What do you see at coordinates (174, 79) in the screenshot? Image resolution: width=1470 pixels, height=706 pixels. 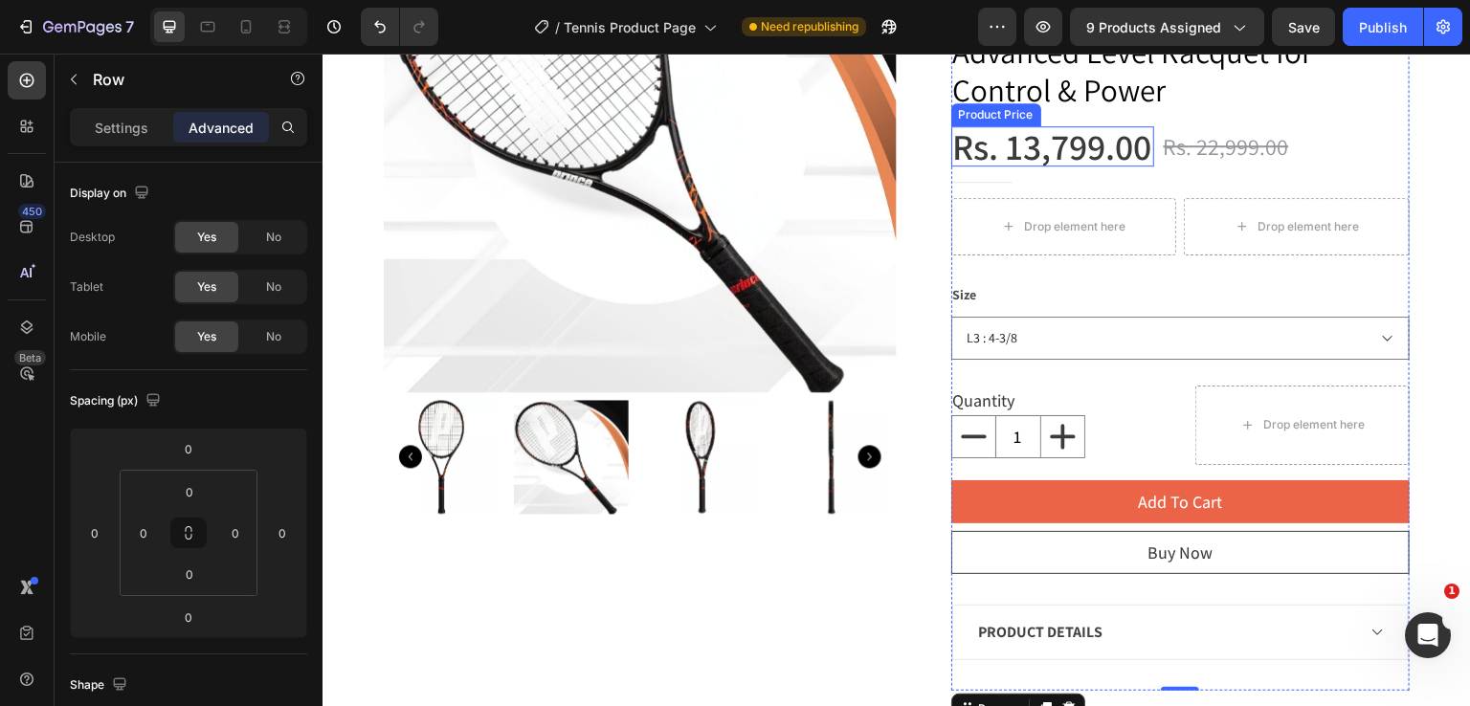 I see `p: Row` at bounding box center [174, 79].